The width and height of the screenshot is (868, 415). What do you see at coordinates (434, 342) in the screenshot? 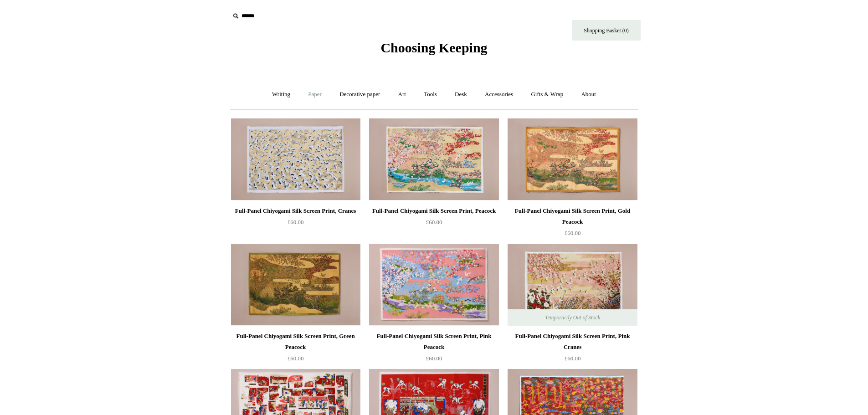
I see `div: Full-Panel Chiyogami Silk Screen Print, Pink Peacock` at bounding box center [434, 342].